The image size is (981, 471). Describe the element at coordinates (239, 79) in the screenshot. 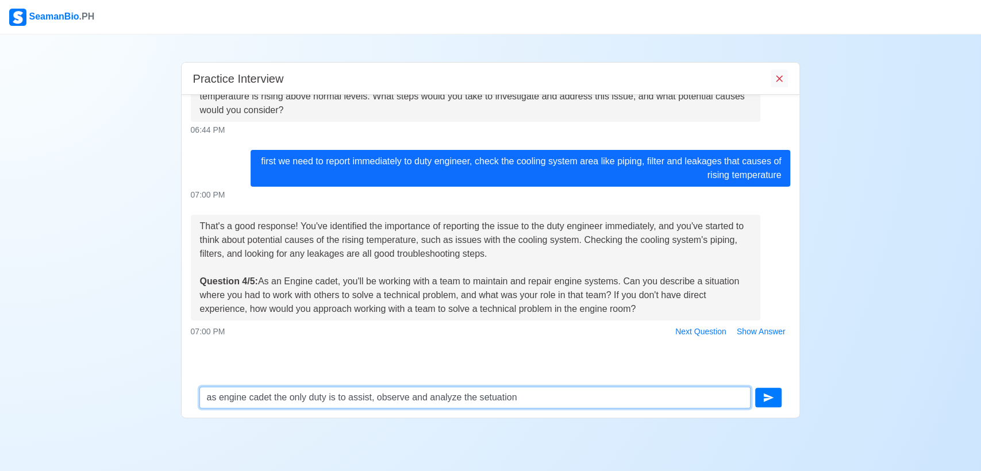

I see `h5: Practice Interview` at that location.